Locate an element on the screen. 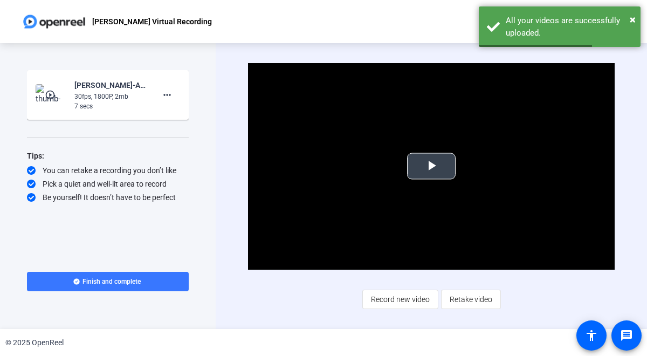 The image size is (647, 356). button: Finish and complete is located at coordinates (108, 282).